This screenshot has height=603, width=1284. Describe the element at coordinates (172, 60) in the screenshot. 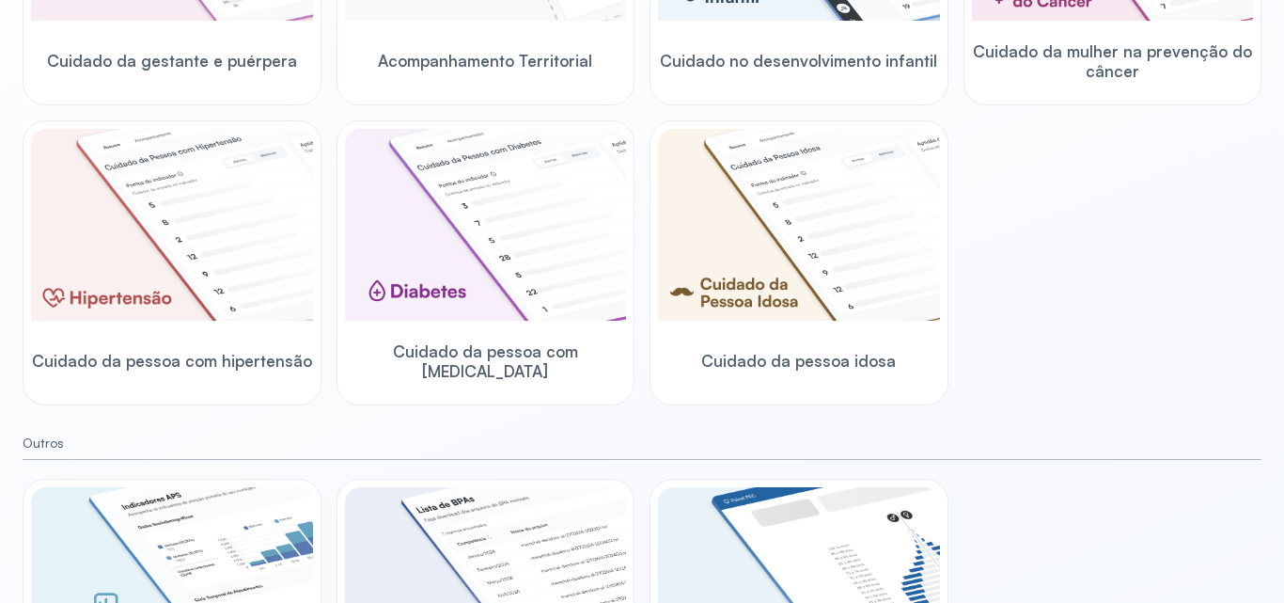

I see `span: Cuidado da gestante e puérpera` at that location.